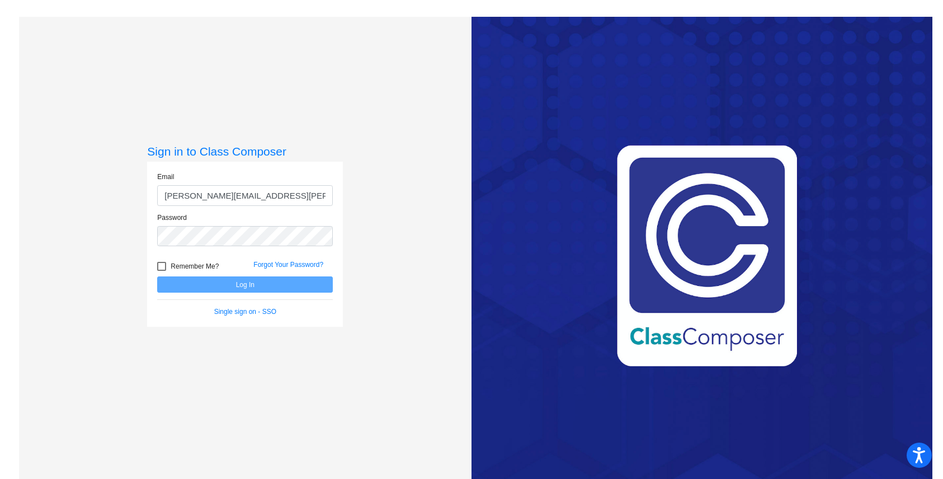 This screenshot has height=479, width=943. I want to click on label: Email, so click(166, 177).